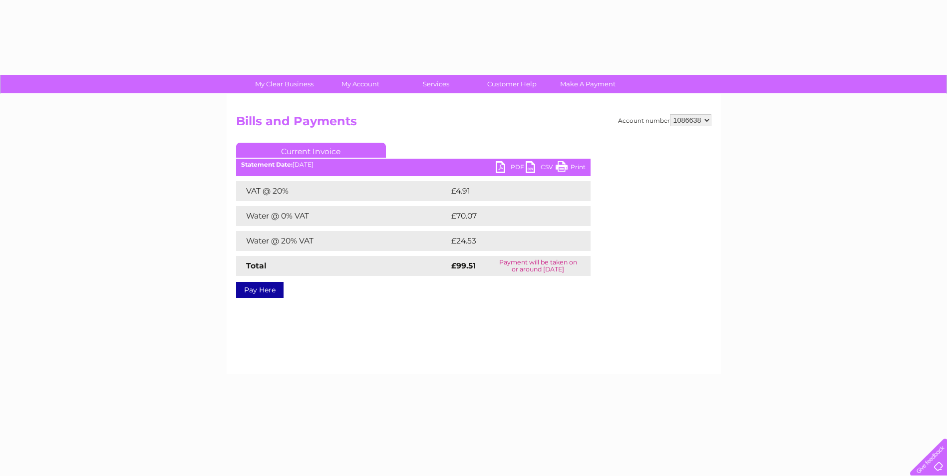 The image size is (947, 476). What do you see at coordinates (474, 124) in the screenshot?
I see `h2: Bills and Payments` at bounding box center [474, 124].